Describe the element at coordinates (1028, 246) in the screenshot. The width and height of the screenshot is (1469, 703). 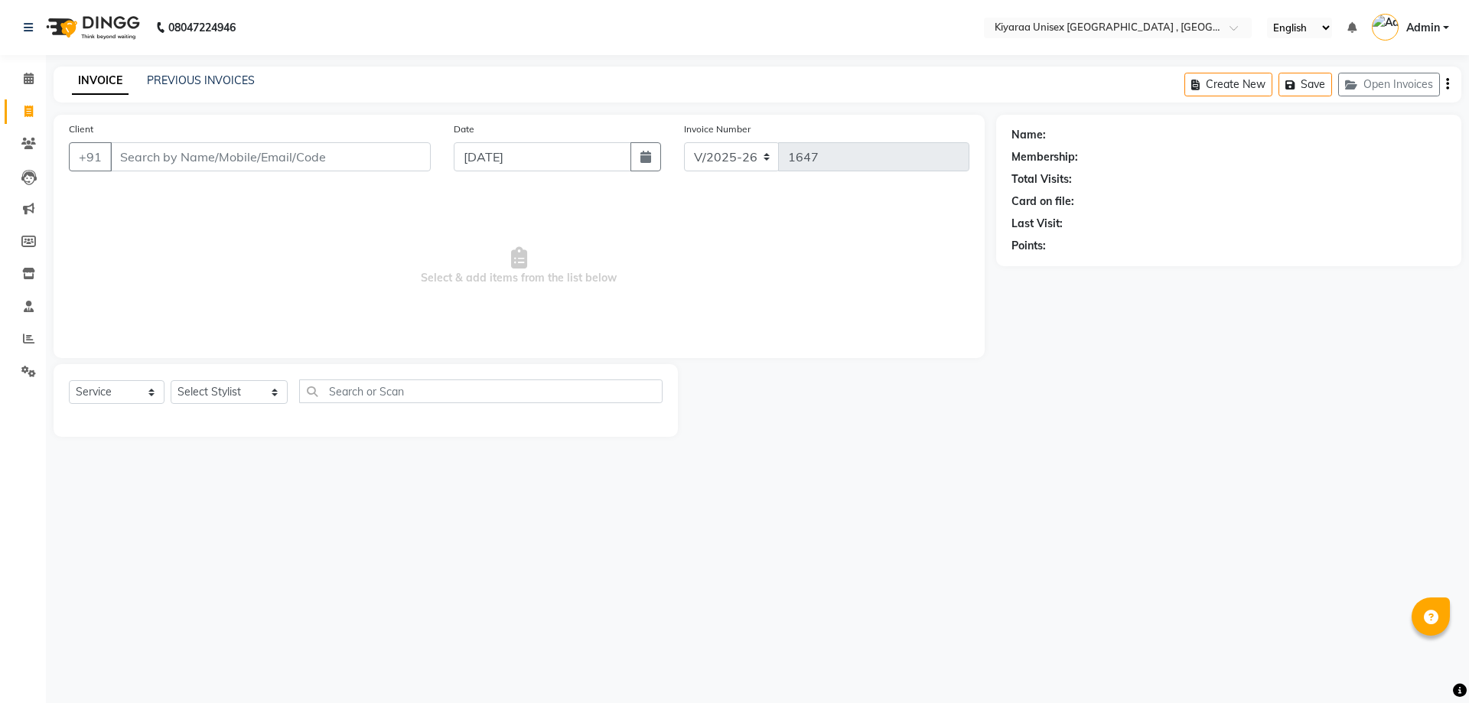
I see `div: Points:` at that location.